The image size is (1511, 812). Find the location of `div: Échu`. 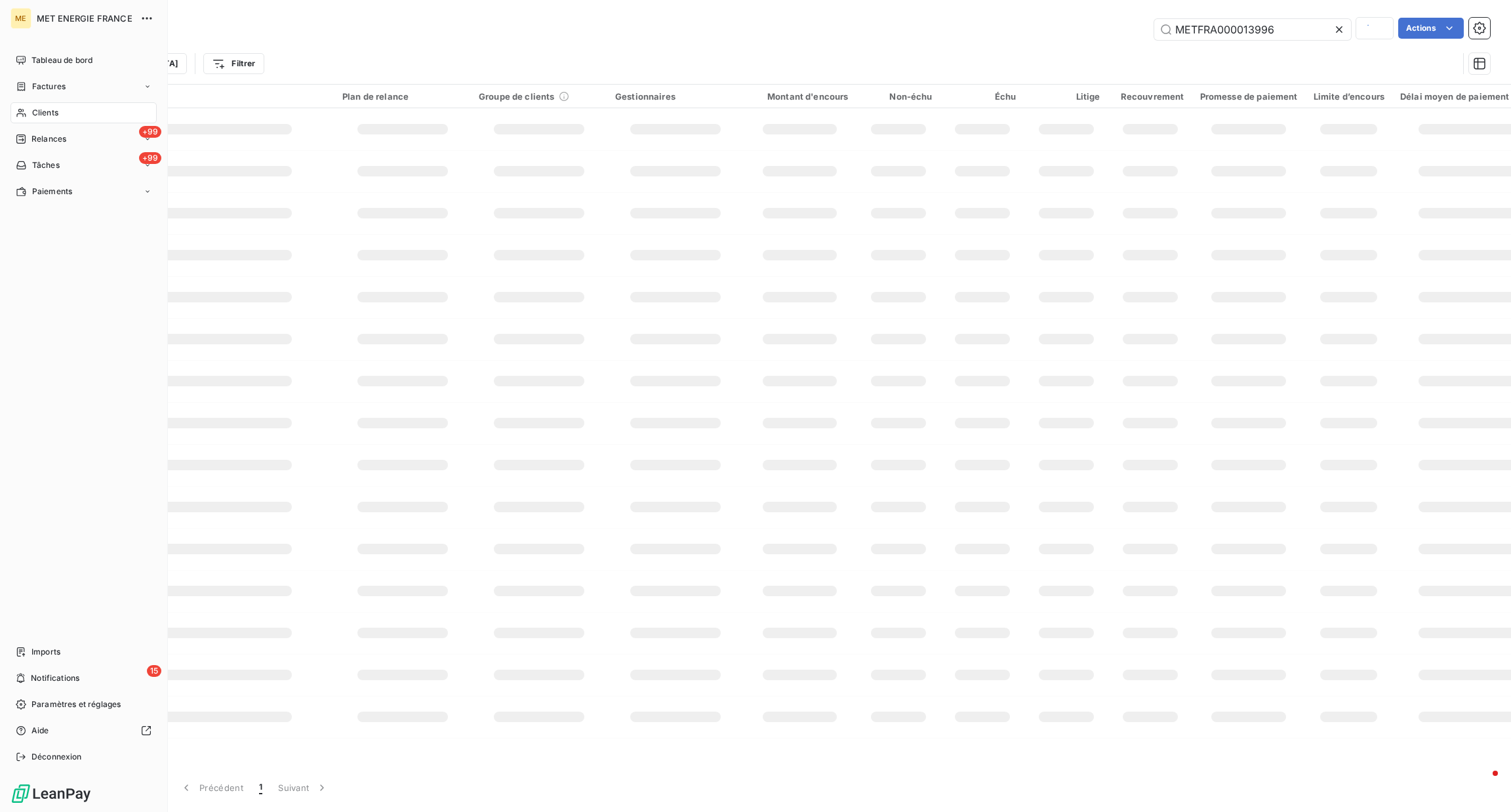

div: Échu is located at coordinates (983, 97).